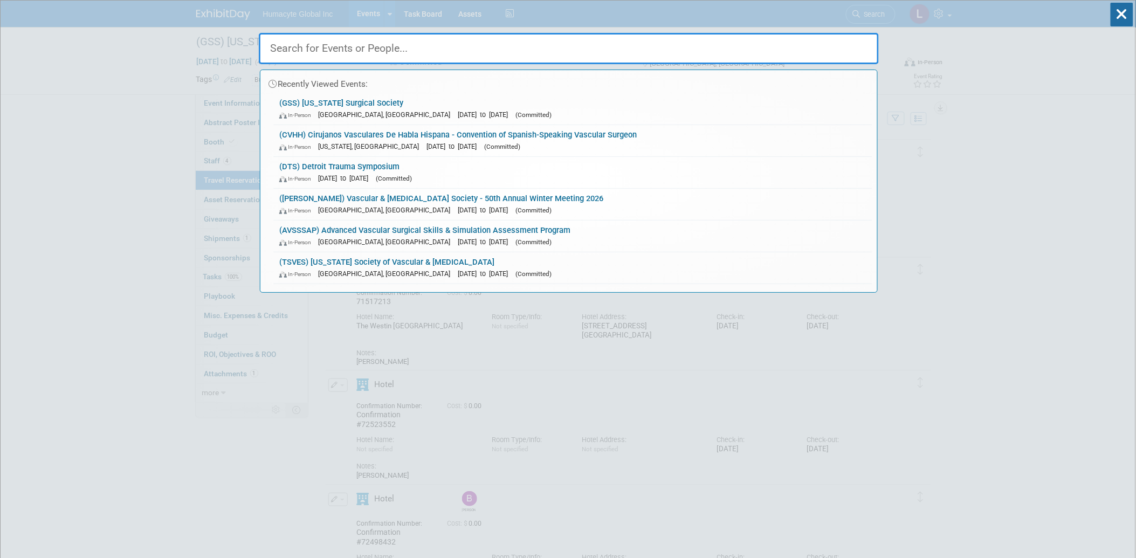 This screenshot has height=558, width=1136. What do you see at coordinates (569, 81) in the screenshot?
I see `div: Recently Viewed Events:` at bounding box center [569, 81].